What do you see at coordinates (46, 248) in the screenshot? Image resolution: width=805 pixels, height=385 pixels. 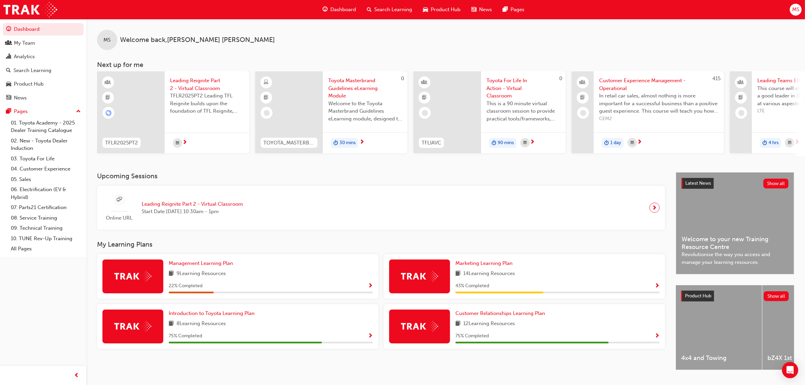 I see `a: All Pages` at bounding box center [46, 248].